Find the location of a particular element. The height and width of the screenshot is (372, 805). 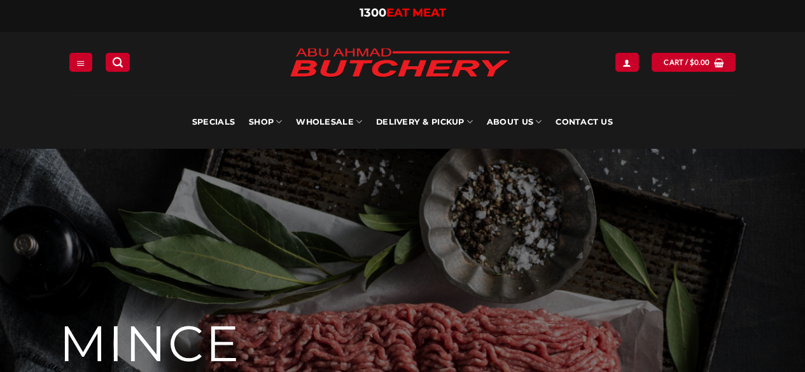

a: Specials is located at coordinates (213, 122).